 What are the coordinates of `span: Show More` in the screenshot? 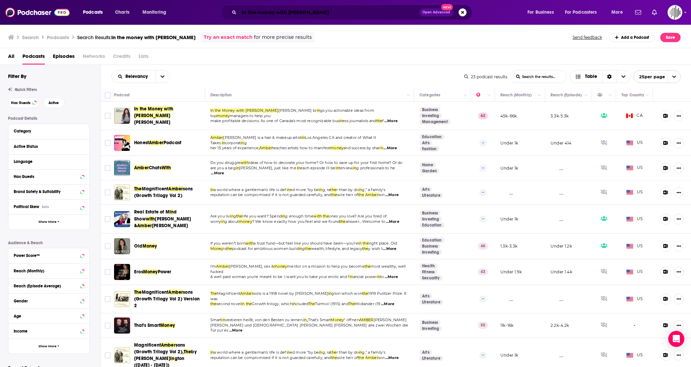 It's located at (47, 346).